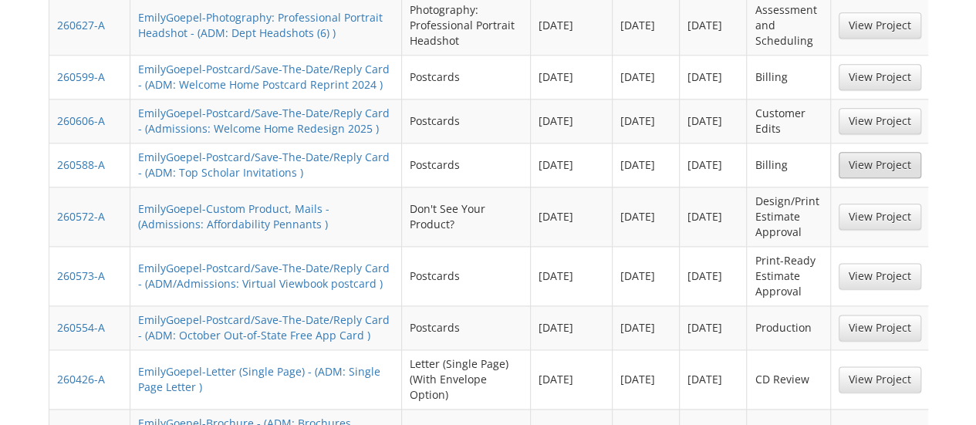  What do you see at coordinates (81, 164) in the screenshot?
I see `a: 260588-A` at bounding box center [81, 164].